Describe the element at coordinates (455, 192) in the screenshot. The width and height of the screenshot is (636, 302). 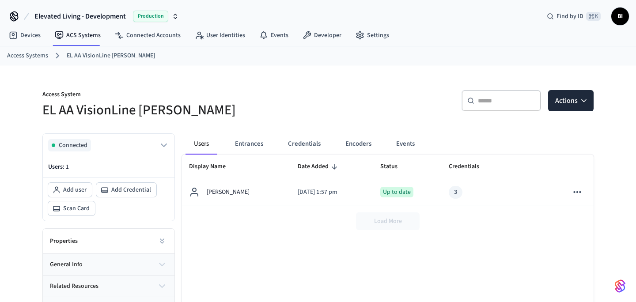
I see `div: 3` at that location.